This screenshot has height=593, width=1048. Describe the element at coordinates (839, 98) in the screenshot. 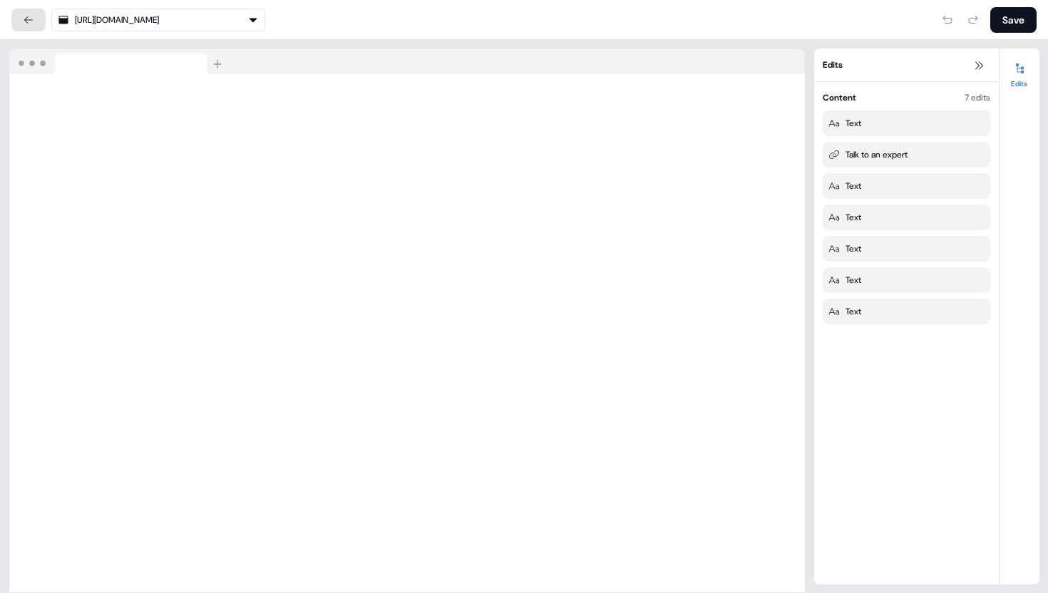

I see `div: Content` at that location.